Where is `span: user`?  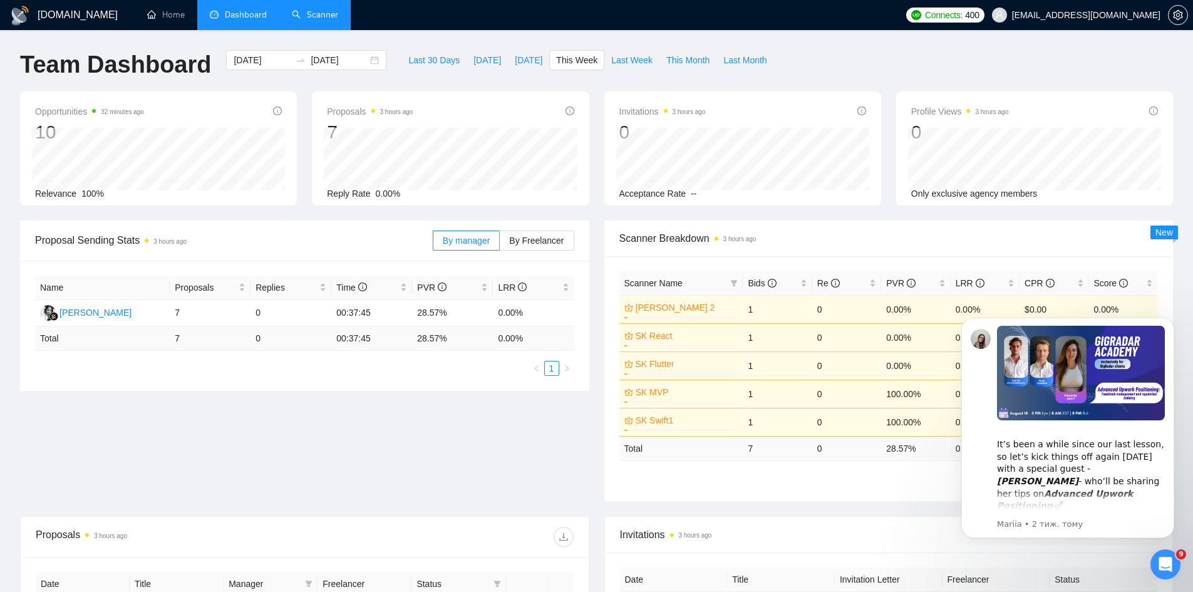
span: user is located at coordinates (1000, 15).